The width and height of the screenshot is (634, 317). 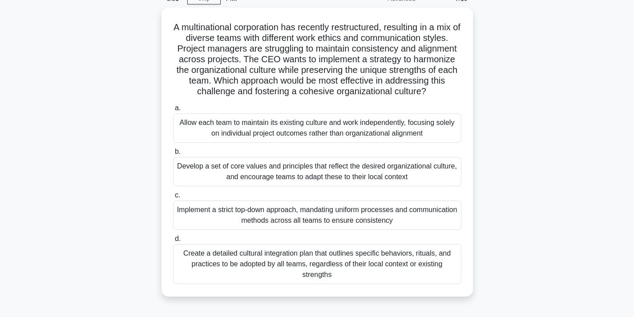 I want to click on div: Develop a set of core values and principles that reflect the desired organizational culture, and ..., so click(x=317, y=172).